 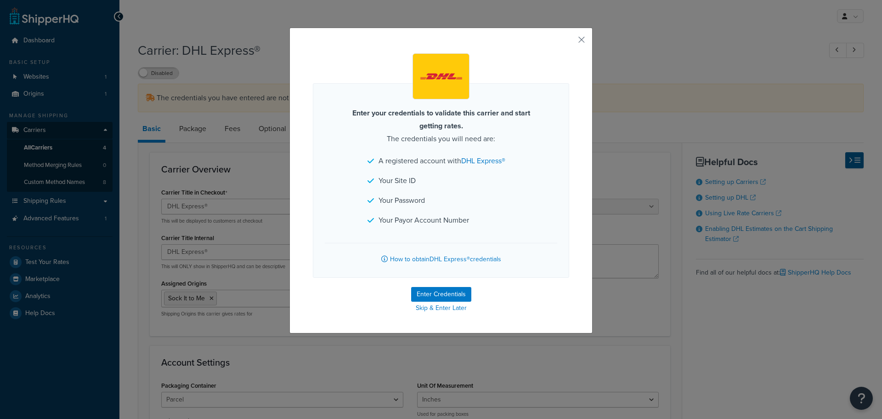 What do you see at coordinates (441, 200) in the screenshot?
I see `li: Your Password` at bounding box center [441, 200].